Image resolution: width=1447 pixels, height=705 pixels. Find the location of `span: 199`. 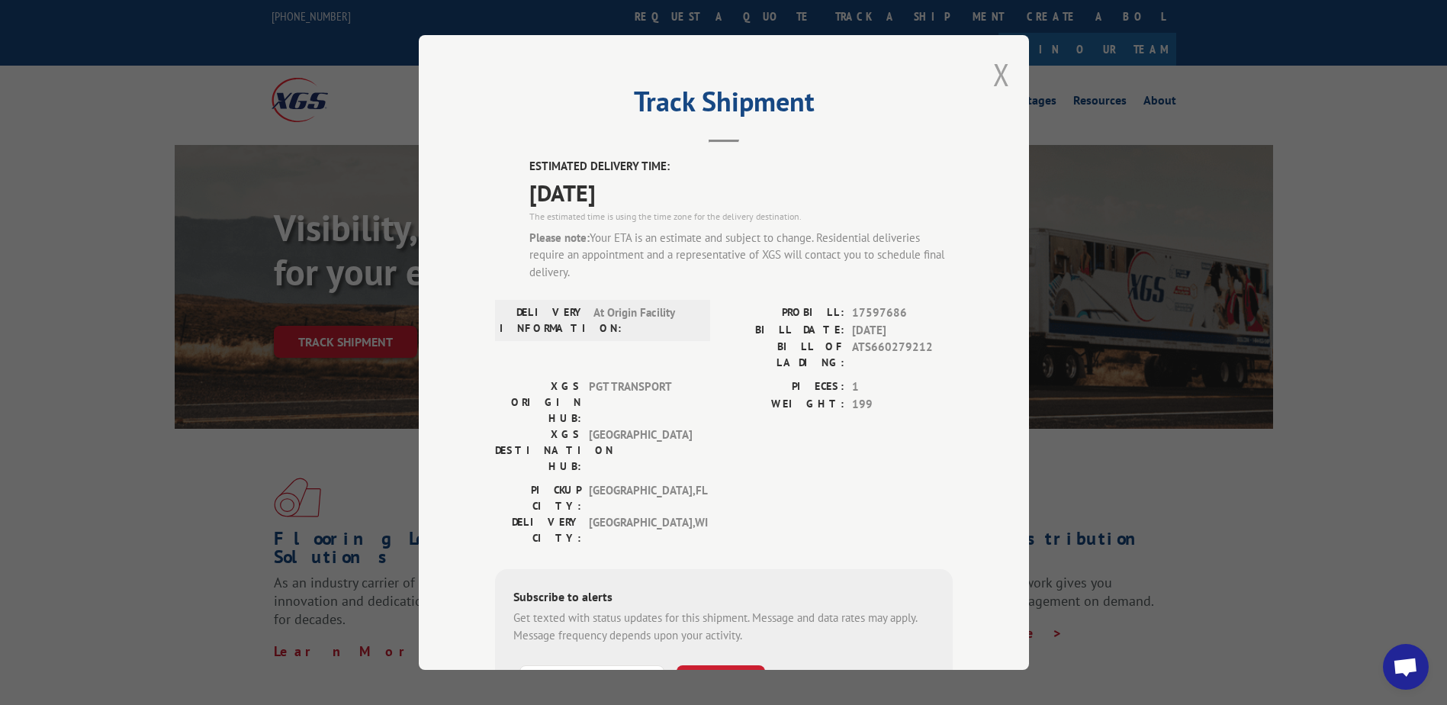

span: 199 is located at coordinates (902, 404).